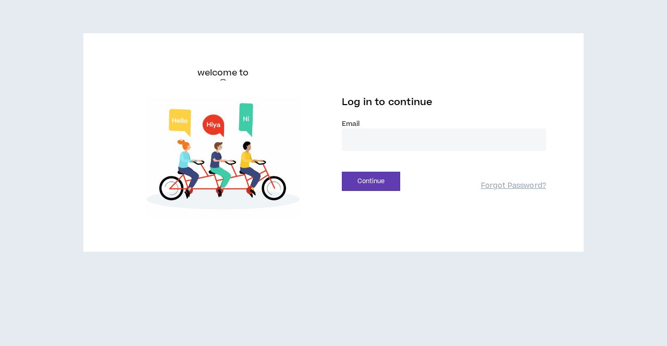  I want to click on h6: welcome to, so click(223, 73).